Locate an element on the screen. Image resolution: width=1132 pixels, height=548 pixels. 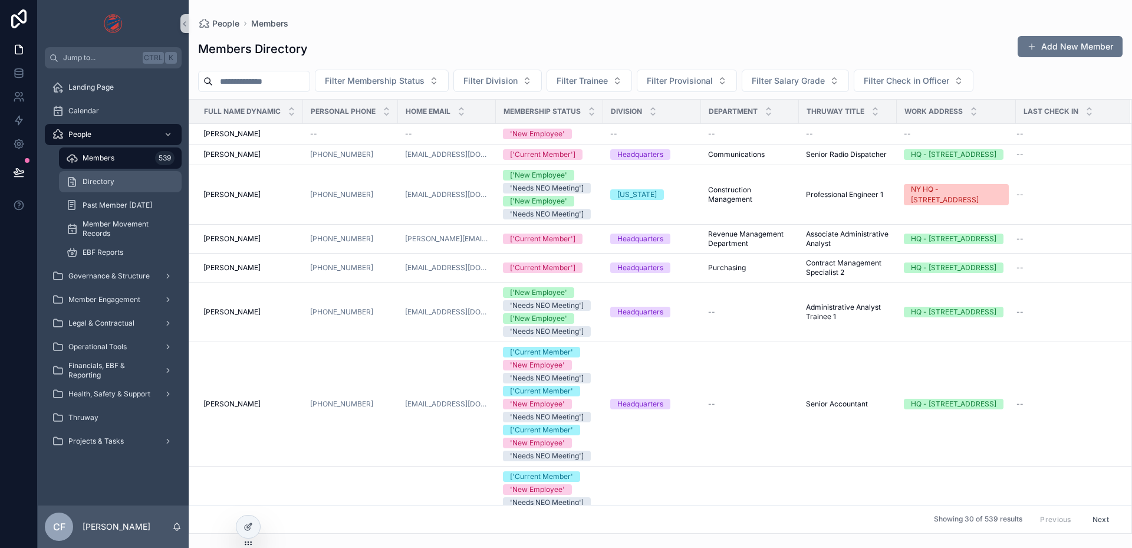
span: Projects & Tasks is located at coordinates (96, 441).